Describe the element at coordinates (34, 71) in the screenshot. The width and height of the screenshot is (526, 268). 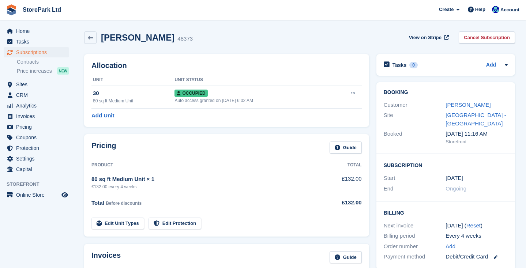
I see `span: Price increases` at that location.